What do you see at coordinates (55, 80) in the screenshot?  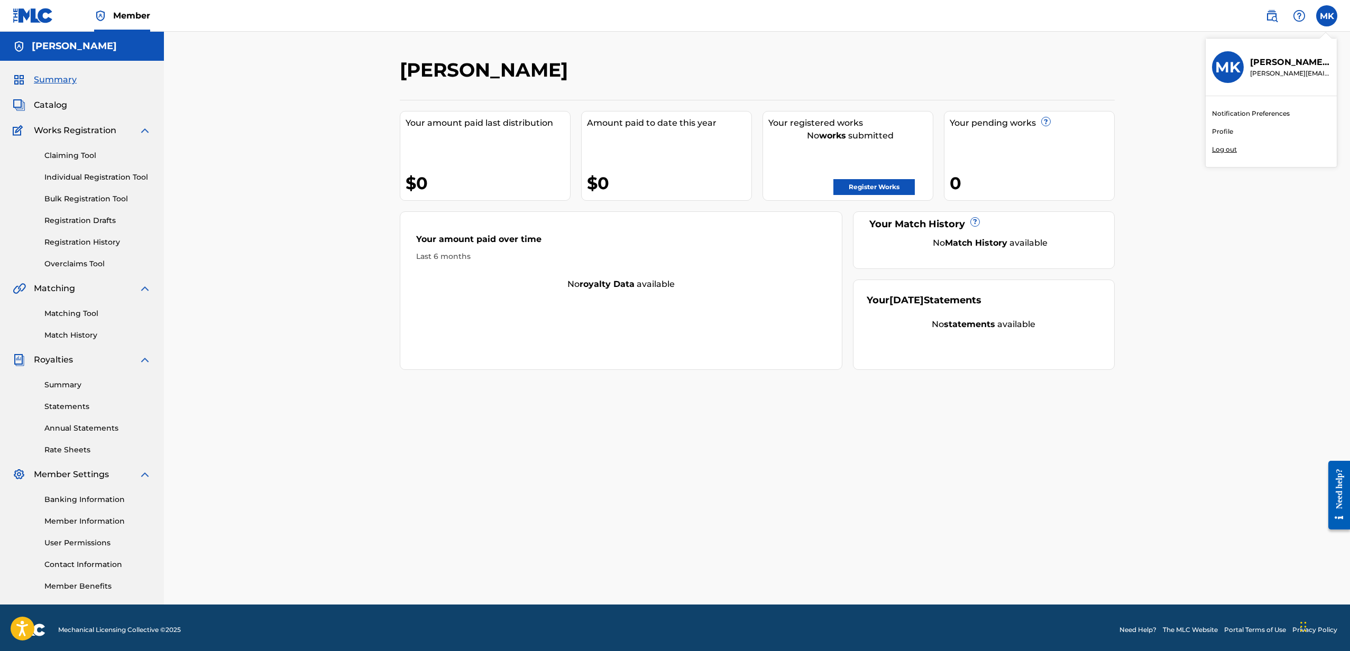 I see `span: Summary` at bounding box center [55, 80].